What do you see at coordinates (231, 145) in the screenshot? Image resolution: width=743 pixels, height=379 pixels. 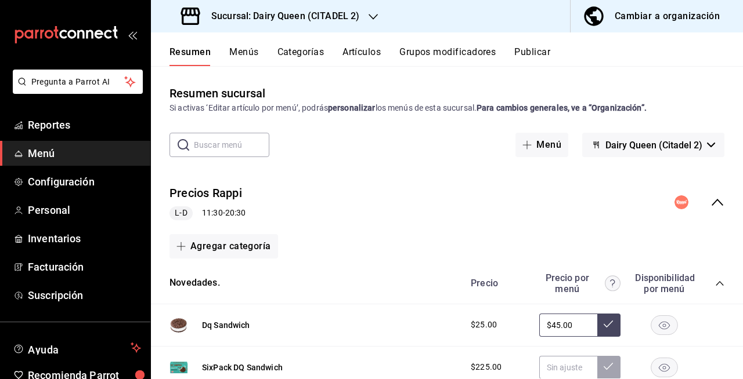 I see `input: Buscar menú` at bounding box center [231, 145].